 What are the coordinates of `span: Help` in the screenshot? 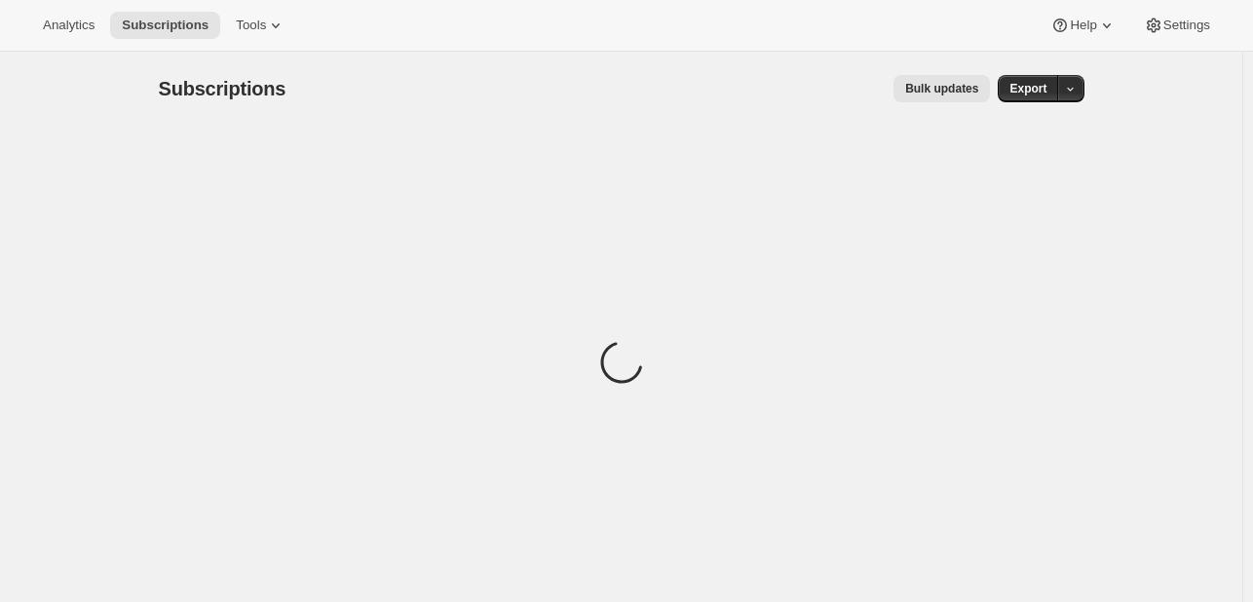 It's located at (1082, 25).